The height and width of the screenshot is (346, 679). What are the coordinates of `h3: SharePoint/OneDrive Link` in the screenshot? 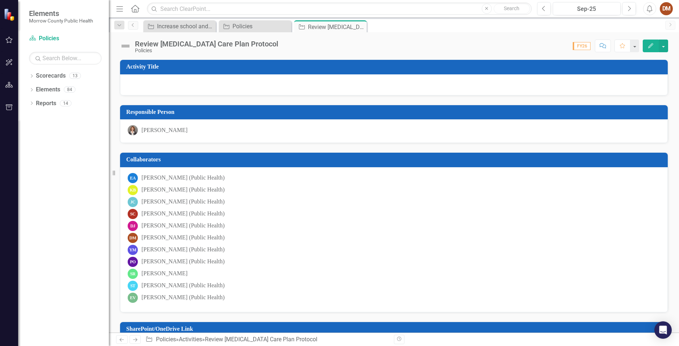 It's located at (395, 329).